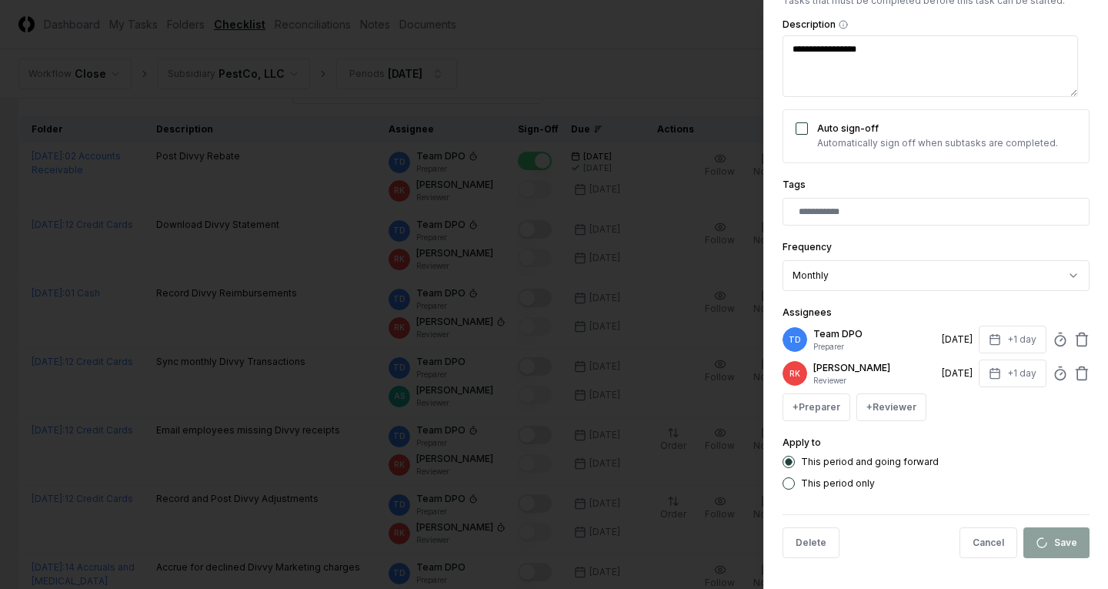 This screenshot has height=589, width=1108. What do you see at coordinates (795, 373) in the screenshot?
I see `span: RK` at bounding box center [795, 373].